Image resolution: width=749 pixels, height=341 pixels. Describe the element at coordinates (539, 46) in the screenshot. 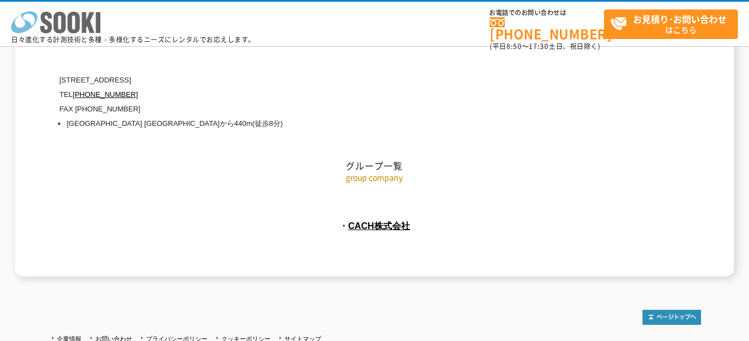

I see `span: 17:30` at that location.